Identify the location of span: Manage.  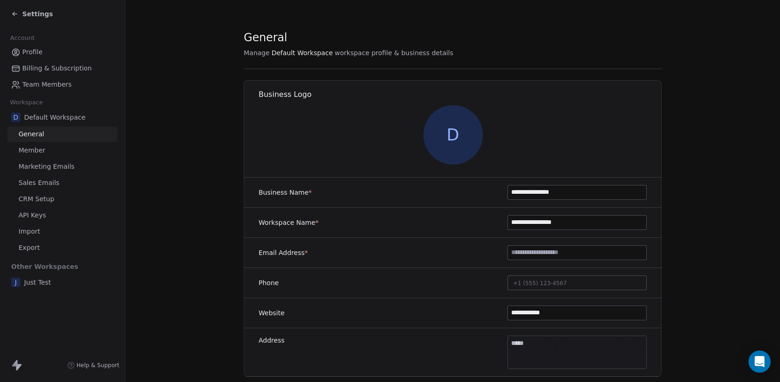
(257, 53).